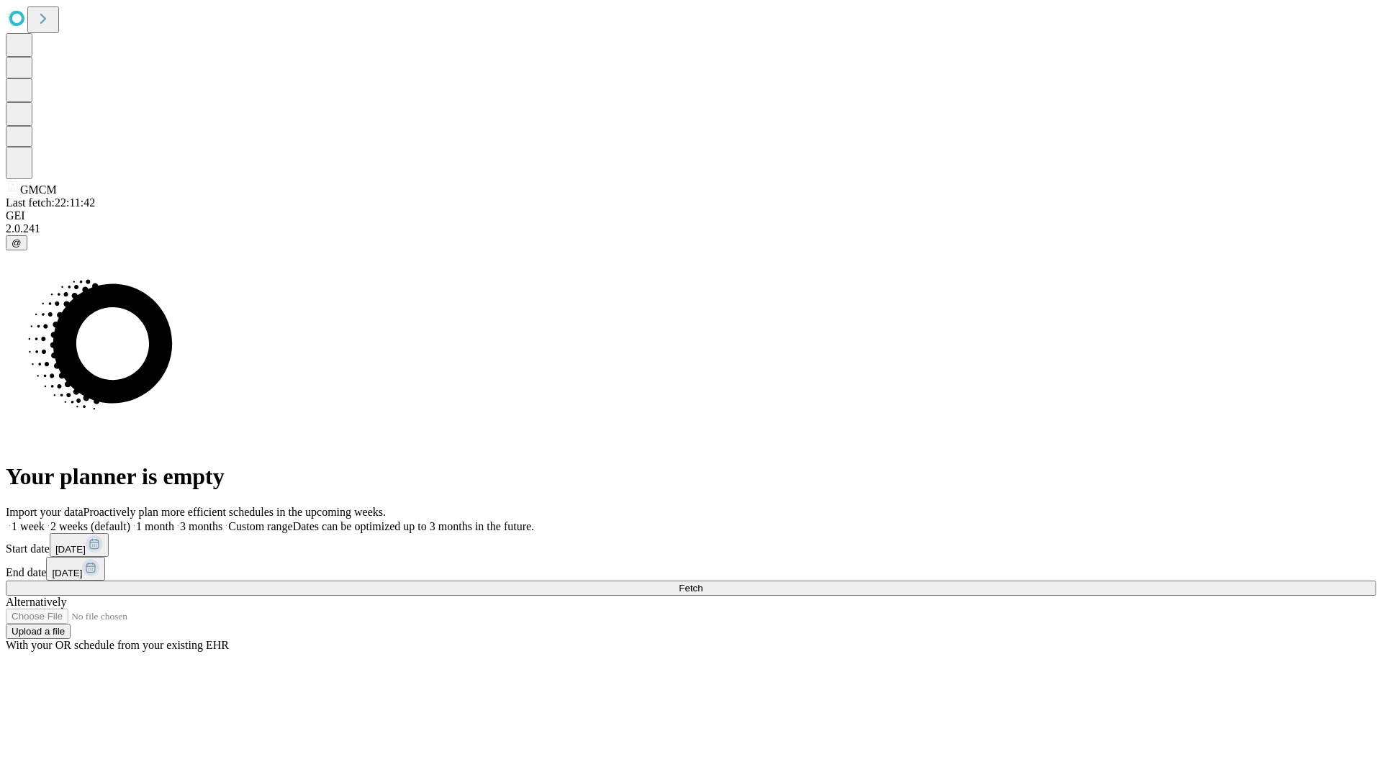 This screenshot has height=777, width=1382. I want to click on span: Custom range, so click(260, 526).